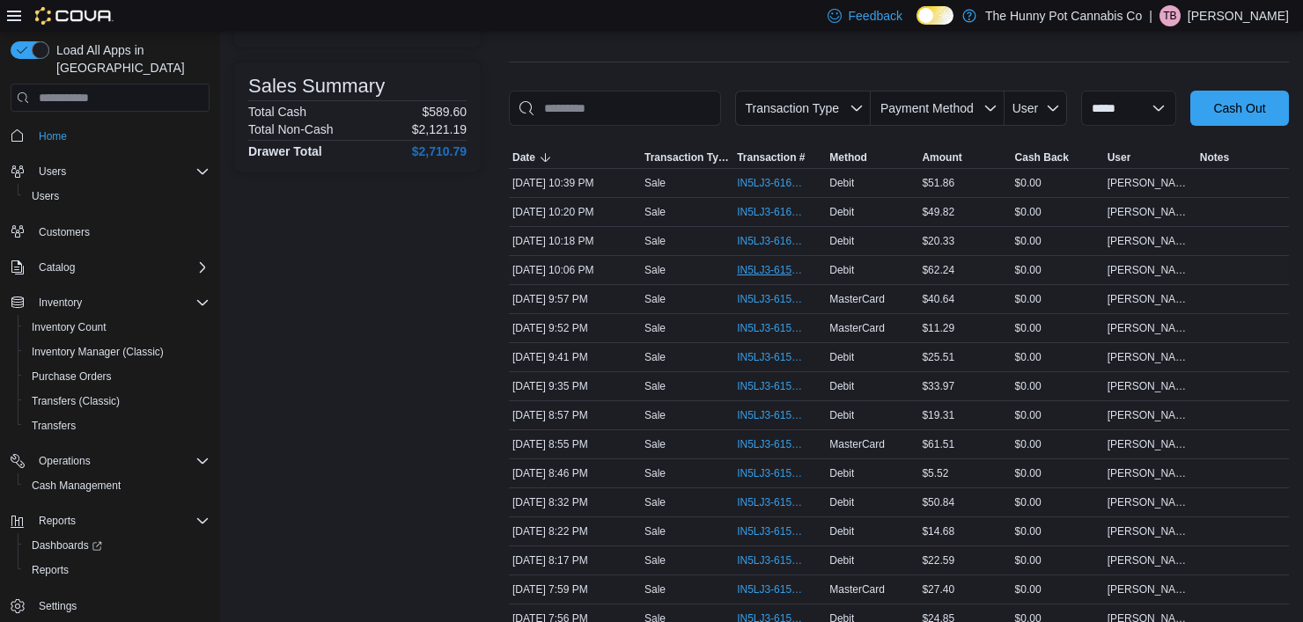 The height and width of the screenshot is (622, 1303). What do you see at coordinates (69, 327) in the screenshot?
I see `a: Inventory Count` at bounding box center [69, 327].